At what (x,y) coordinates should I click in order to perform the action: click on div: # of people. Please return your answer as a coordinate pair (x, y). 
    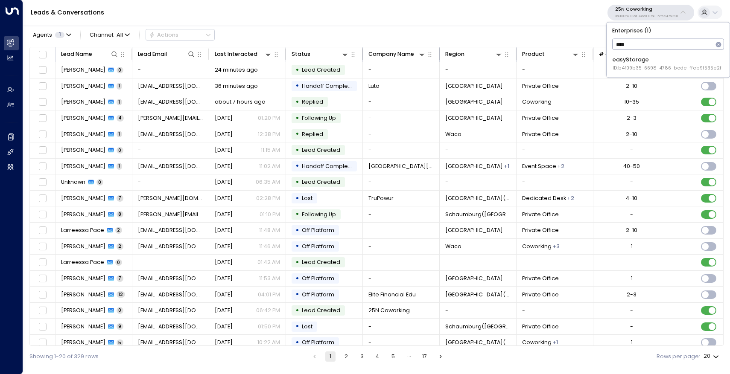
    Looking at the image, I should click on (615, 54).